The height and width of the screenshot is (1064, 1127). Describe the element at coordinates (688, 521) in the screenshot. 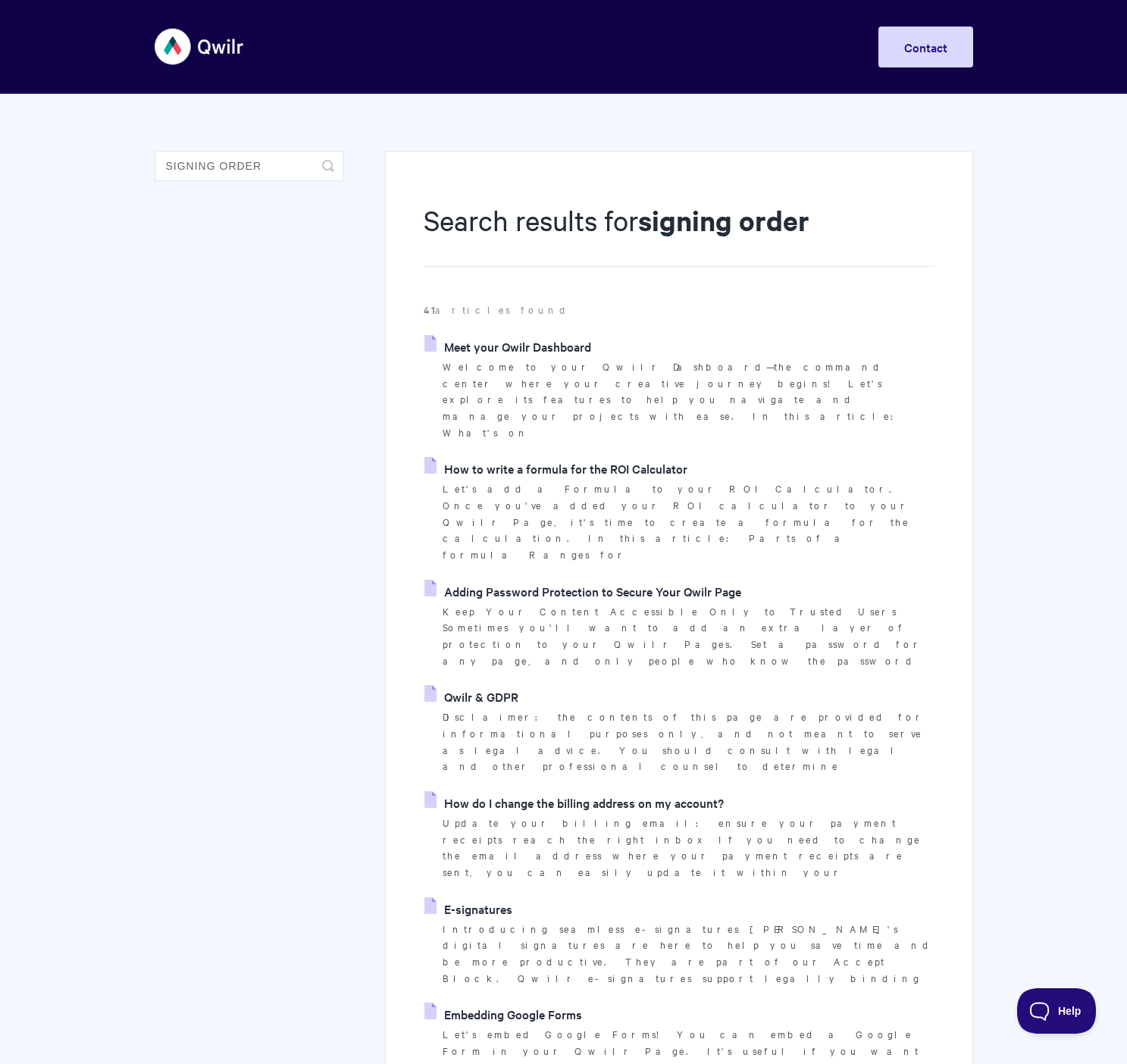

I see `p: Let's add a Formula to your ROI Calculator. Once you've added your ROI calculator to your Qwilr P...` at that location.